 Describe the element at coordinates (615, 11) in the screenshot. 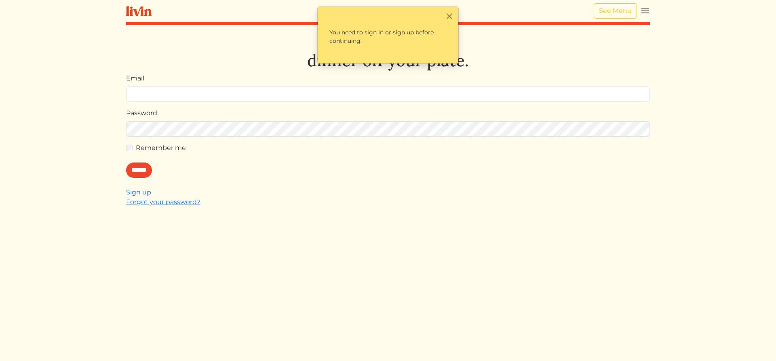

I see `a: See Menu` at that location.